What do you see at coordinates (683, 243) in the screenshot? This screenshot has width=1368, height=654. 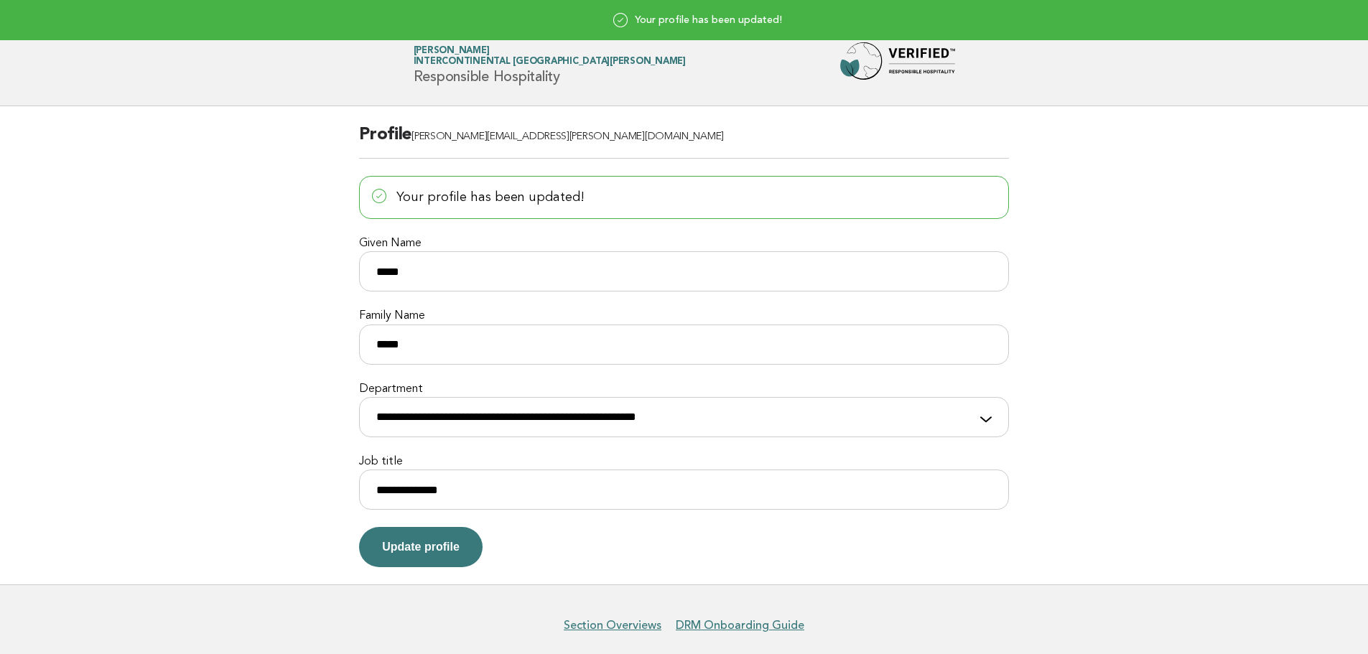 I see `label: Given Name` at bounding box center [683, 243].